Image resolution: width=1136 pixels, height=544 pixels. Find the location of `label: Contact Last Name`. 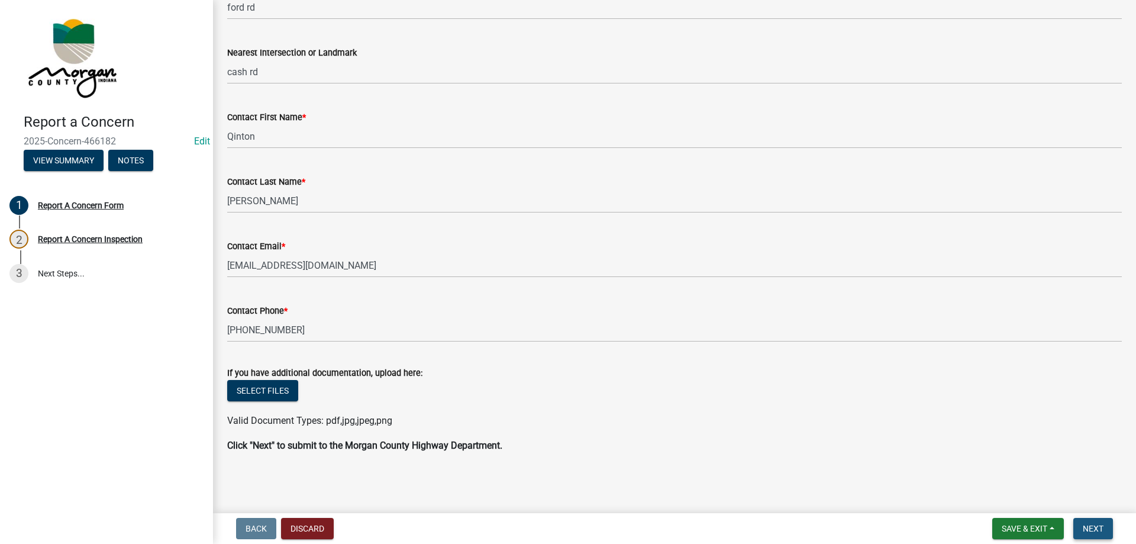

label: Contact Last Name is located at coordinates (266, 182).